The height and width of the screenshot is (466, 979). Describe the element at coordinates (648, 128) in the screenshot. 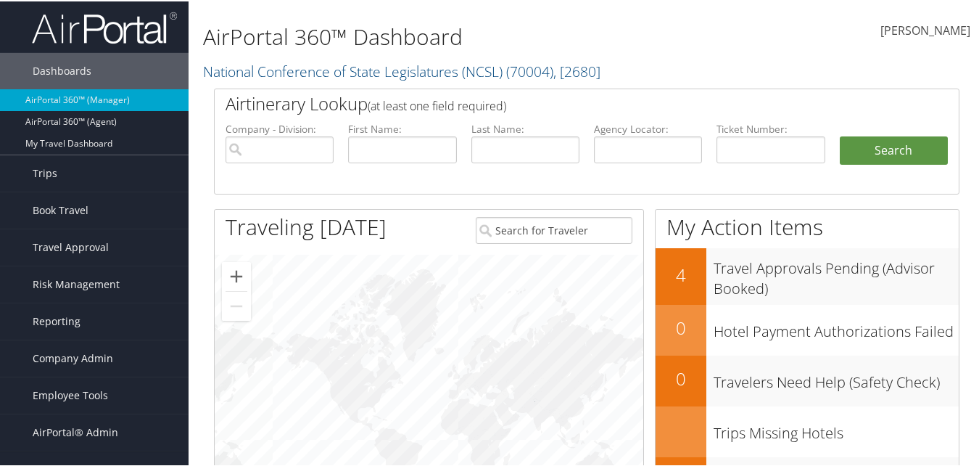

I see `label: Agency Locator:` at that location.